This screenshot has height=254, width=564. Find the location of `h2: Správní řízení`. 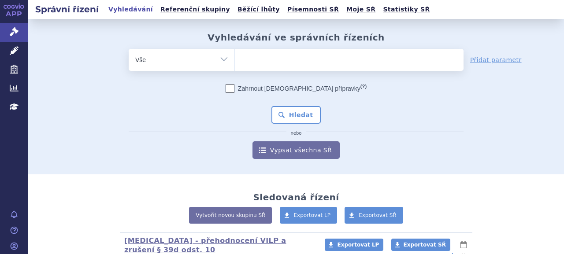

h2: Správní řízení is located at coordinates (67, 9).